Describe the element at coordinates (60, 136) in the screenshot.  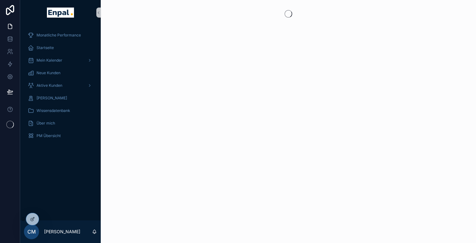
I see `a: PM Übersicht` at that location.